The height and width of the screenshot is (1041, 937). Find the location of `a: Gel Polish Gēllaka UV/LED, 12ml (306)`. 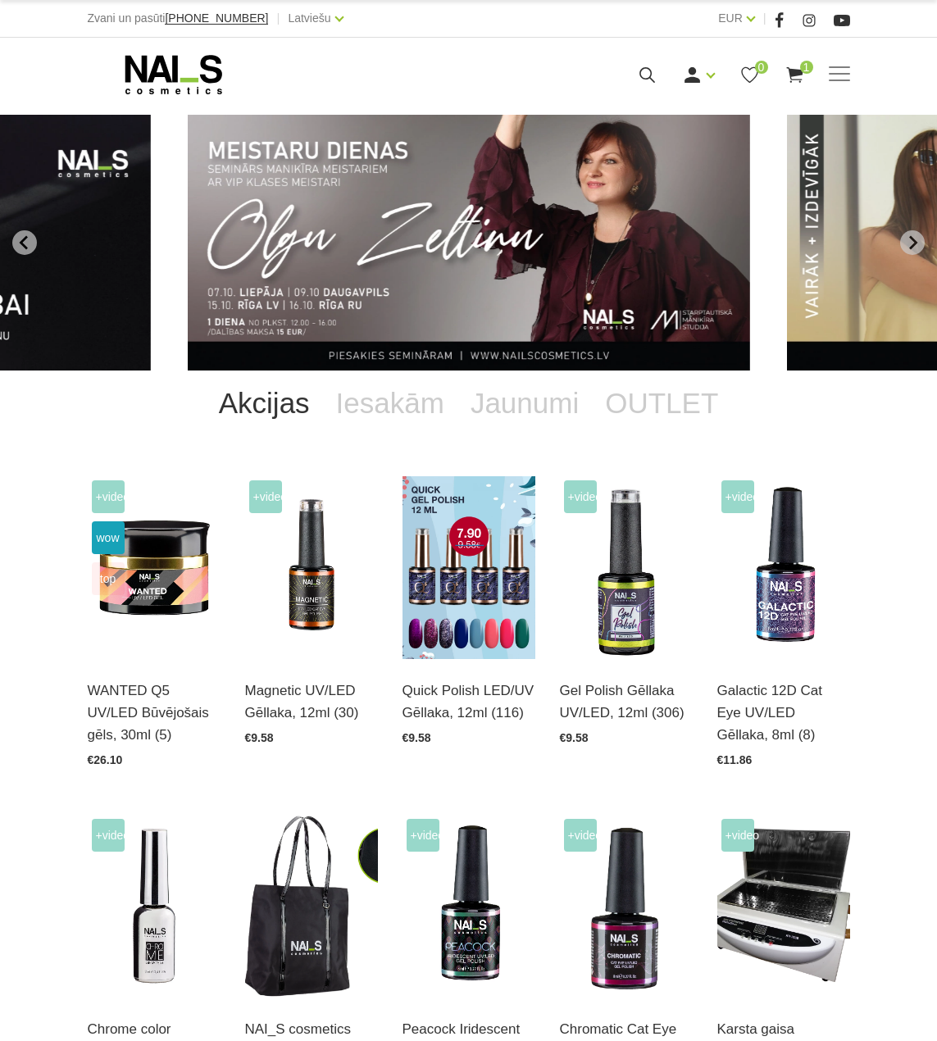

a: Gel Polish Gēllaka UV/LED, 12ml (306) is located at coordinates (627, 702).